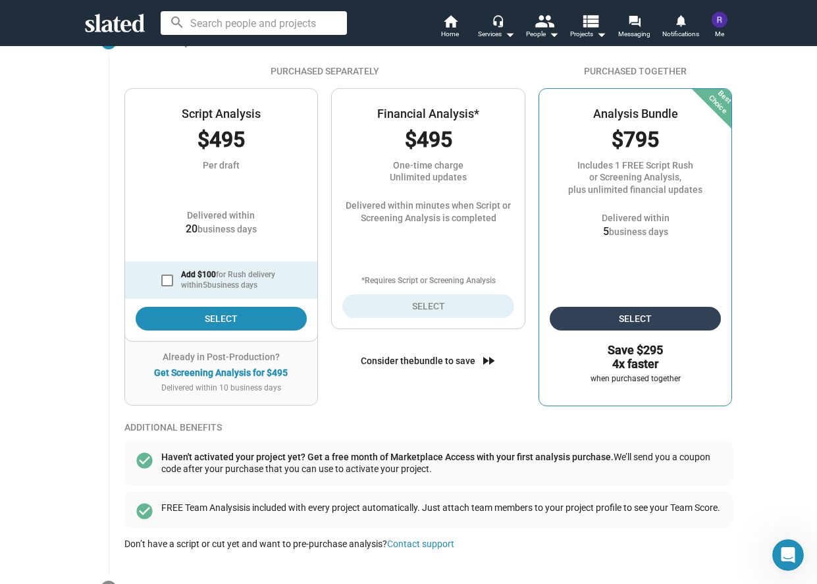 This screenshot has height=584, width=817. I want to click on div: One-time charge Unlimited updates, so click(428, 172).